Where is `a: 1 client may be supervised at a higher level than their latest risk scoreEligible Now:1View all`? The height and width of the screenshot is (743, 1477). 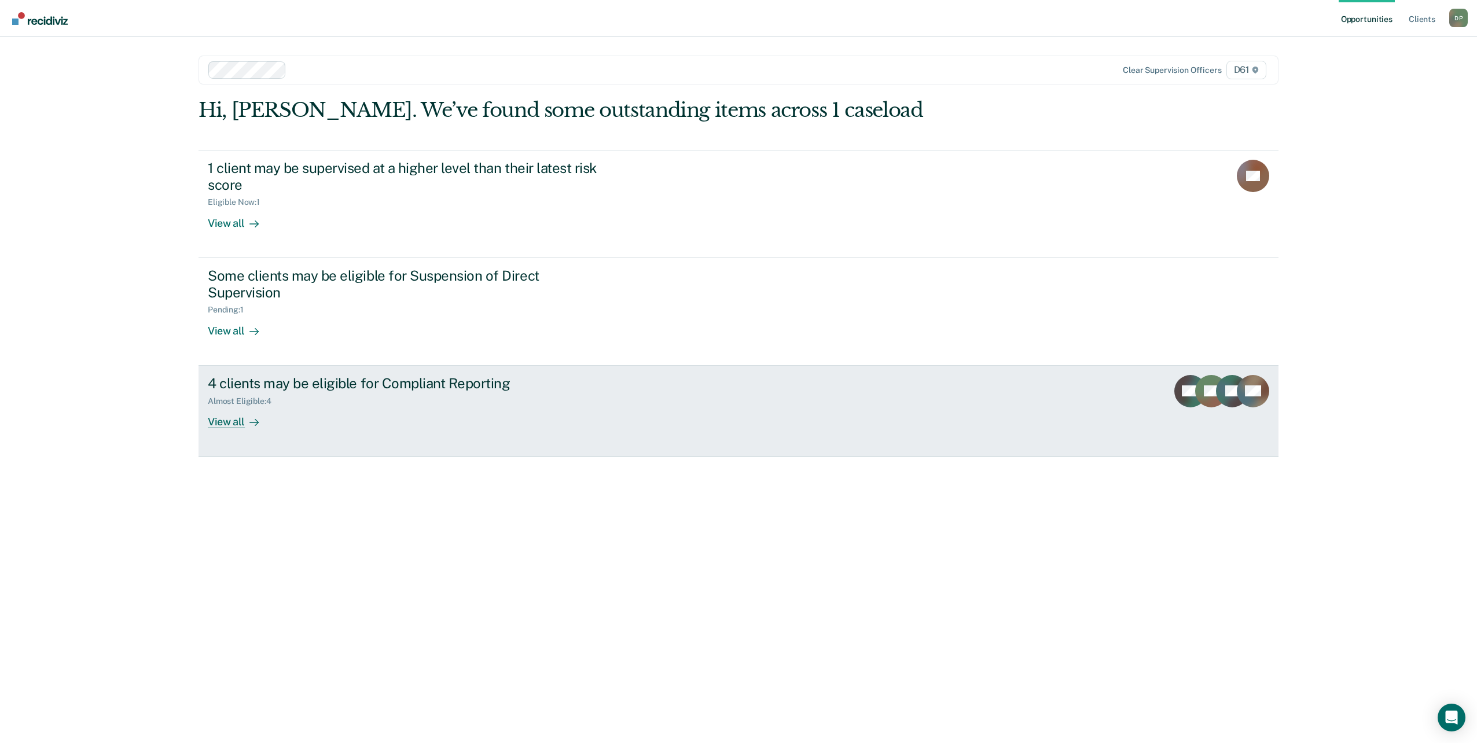
a: 1 client may be supervised at a higher level than their latest risk scoreEligible Now:1View all is located at coordinates (738, 204).